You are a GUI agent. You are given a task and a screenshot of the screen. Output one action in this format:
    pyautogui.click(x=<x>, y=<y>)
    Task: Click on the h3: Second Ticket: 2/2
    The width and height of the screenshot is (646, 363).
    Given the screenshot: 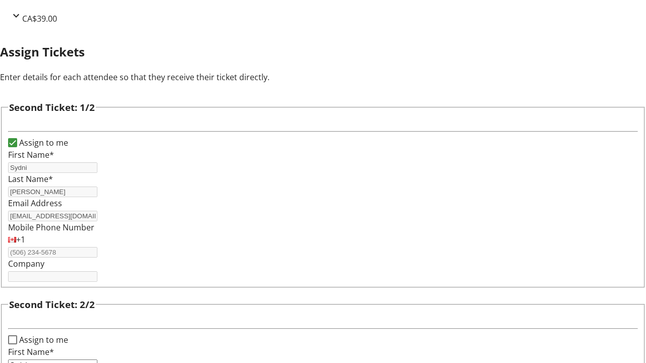 What is the action you would take?
    pyautogui.click(x=52, y=305)
    